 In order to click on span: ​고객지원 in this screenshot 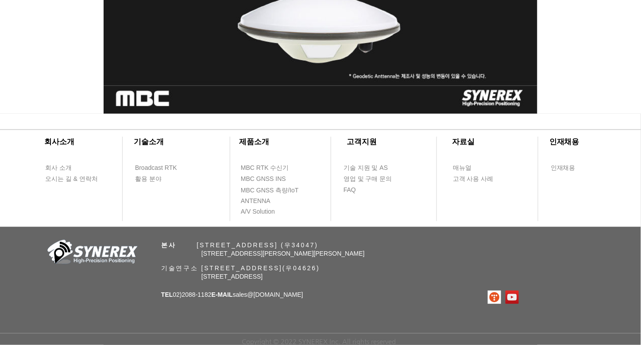, I will do `click(362, 142)`.